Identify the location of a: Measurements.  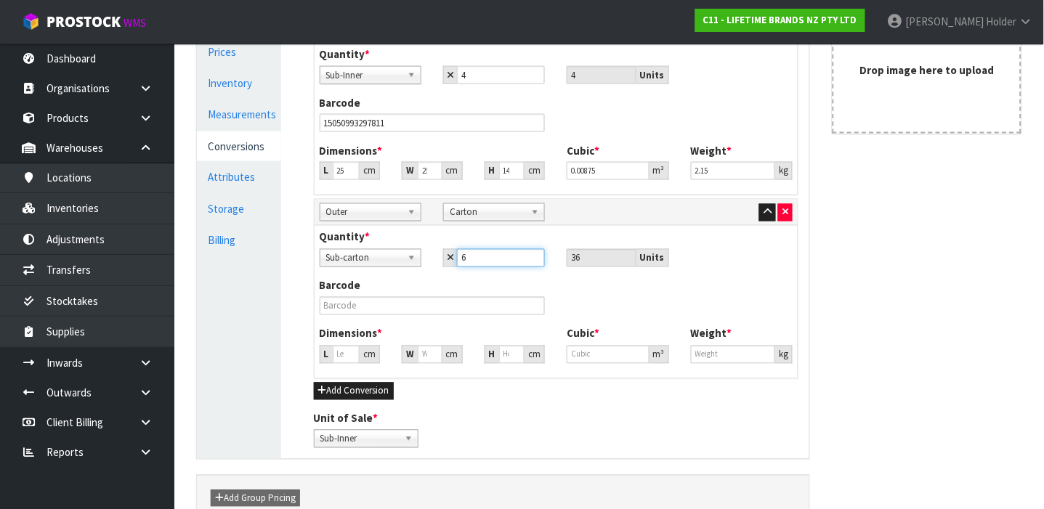
(239, 114).